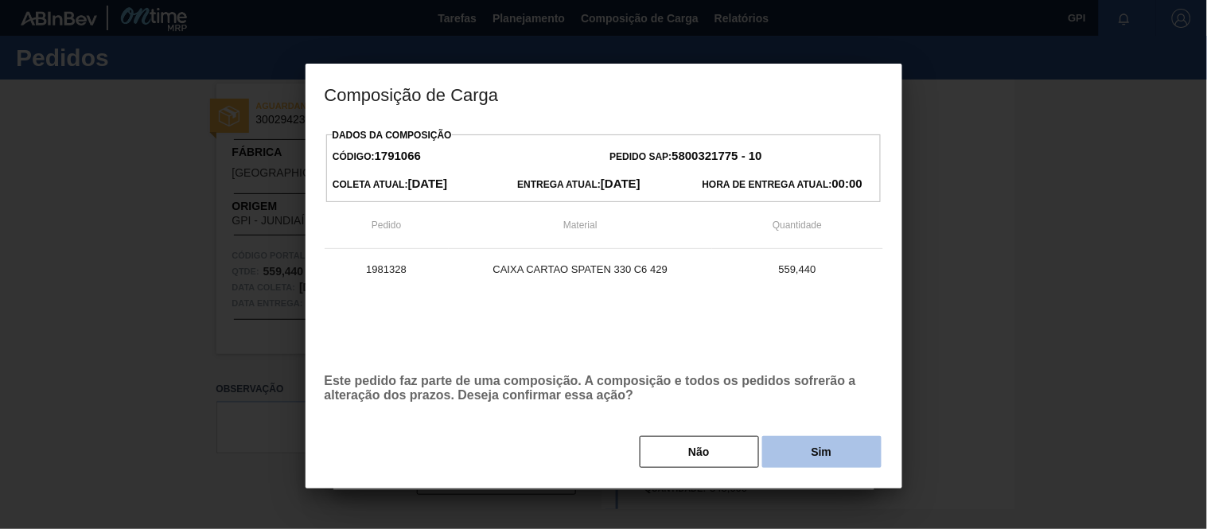 This screenshot has height=529, width=1207. Describe the element at coordinates (686, 157) in the screenshot. I see `span: Pedido SAP:` at that location.